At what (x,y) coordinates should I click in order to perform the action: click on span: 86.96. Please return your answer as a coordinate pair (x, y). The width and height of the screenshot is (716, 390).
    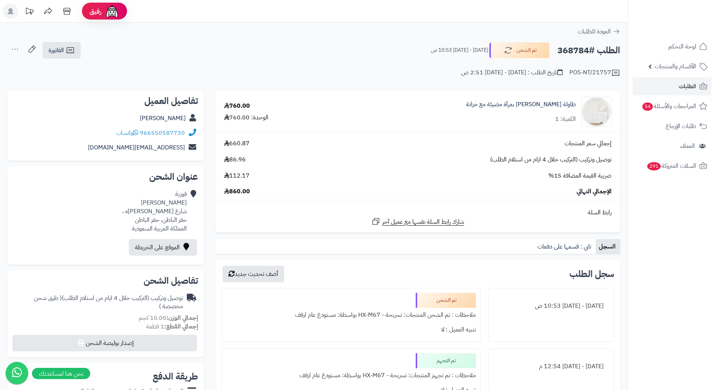
    Looking at the image, I should click on (235, 160).